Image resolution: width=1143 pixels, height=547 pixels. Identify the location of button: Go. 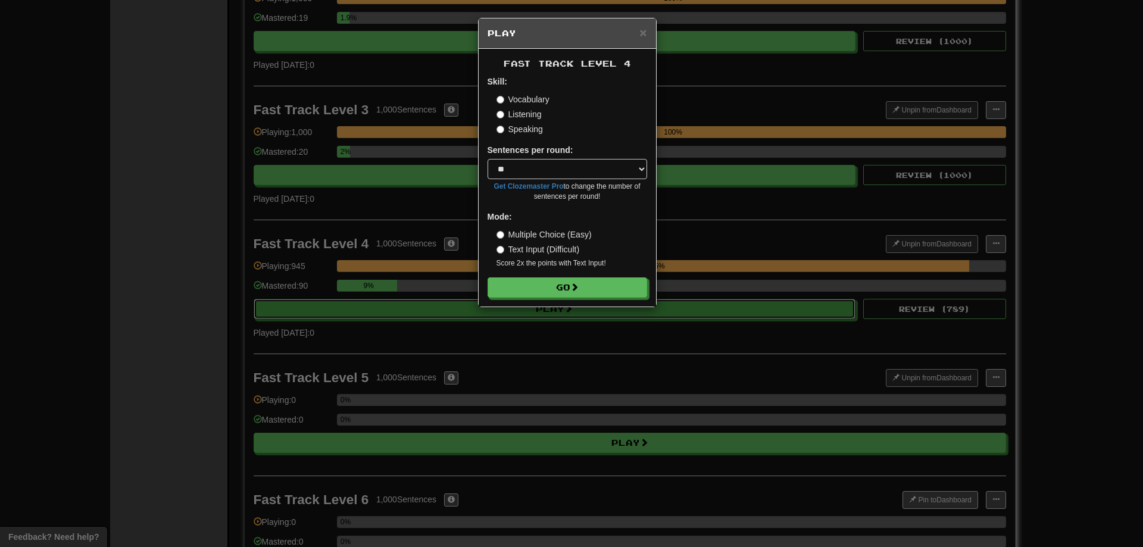
(567, 288).